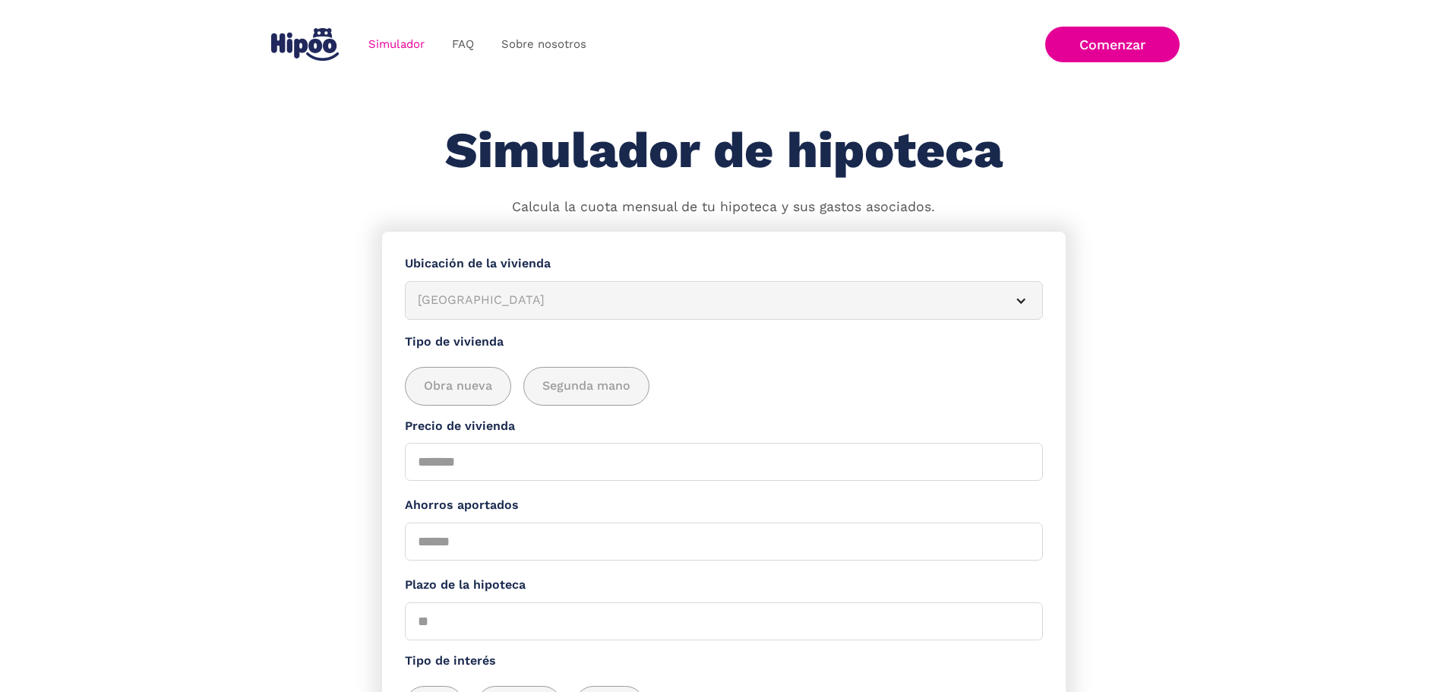 The height and width of the screenshot is (692, 1447). I want to click on a: FAQ, so click(463, 44).